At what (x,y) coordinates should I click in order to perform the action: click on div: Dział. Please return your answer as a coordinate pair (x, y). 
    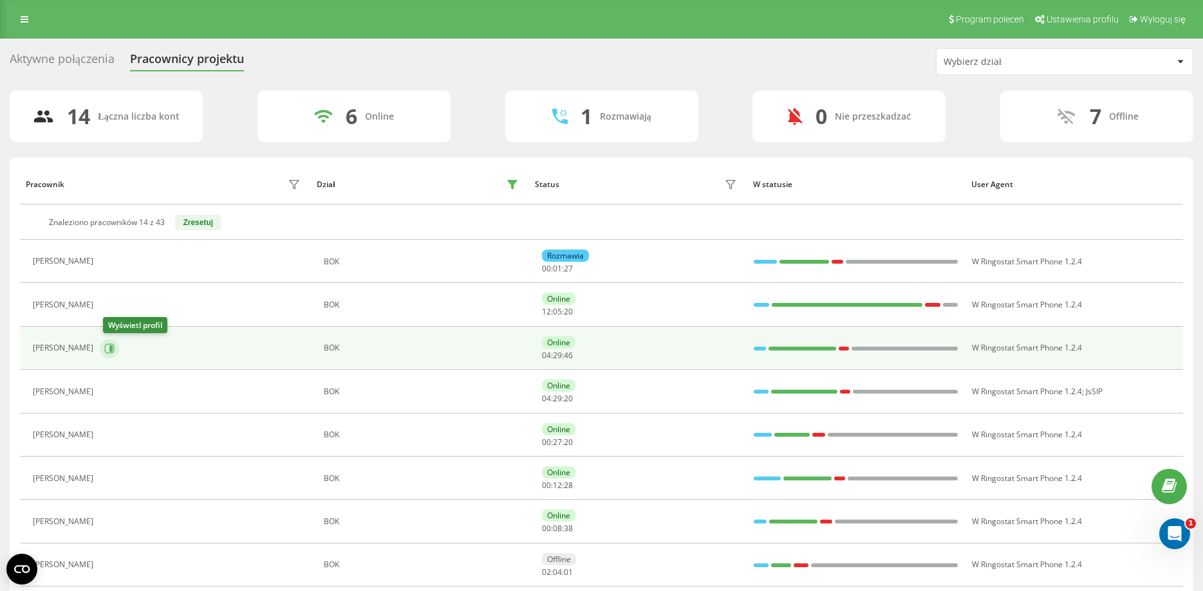
    Looking at the image, I should click on (326, 185).